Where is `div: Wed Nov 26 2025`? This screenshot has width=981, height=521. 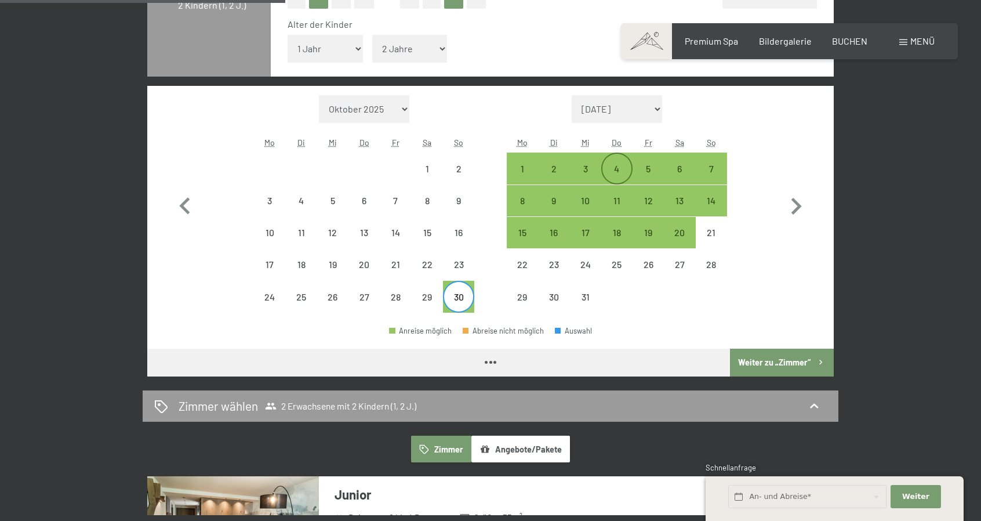 div: Wed Nov 26 2025 is located at coordinates (333, 296).